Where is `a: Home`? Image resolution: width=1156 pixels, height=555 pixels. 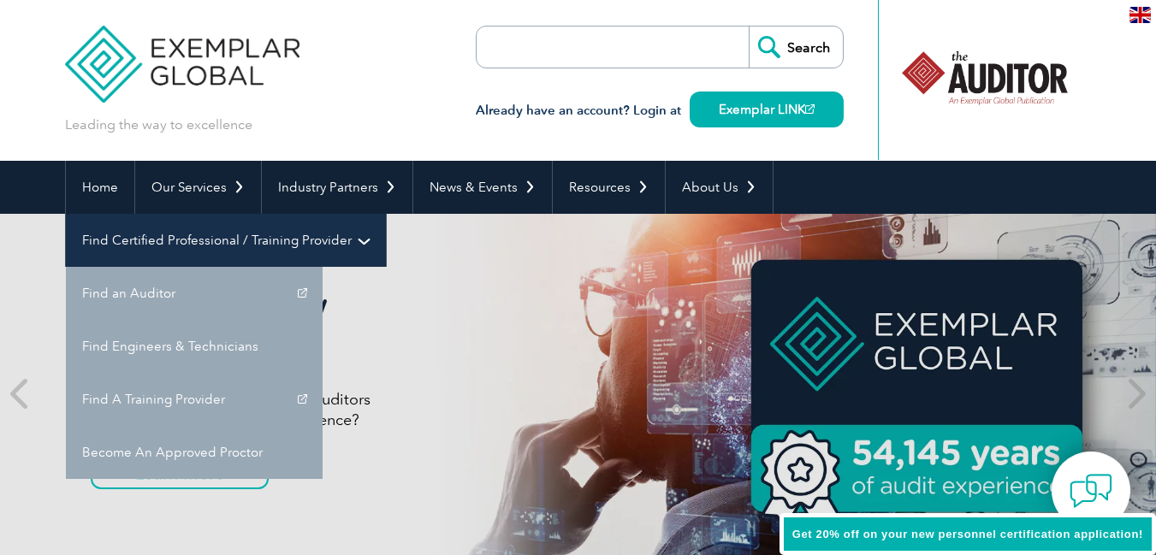
a: Home is located at coordinates (100, 187).